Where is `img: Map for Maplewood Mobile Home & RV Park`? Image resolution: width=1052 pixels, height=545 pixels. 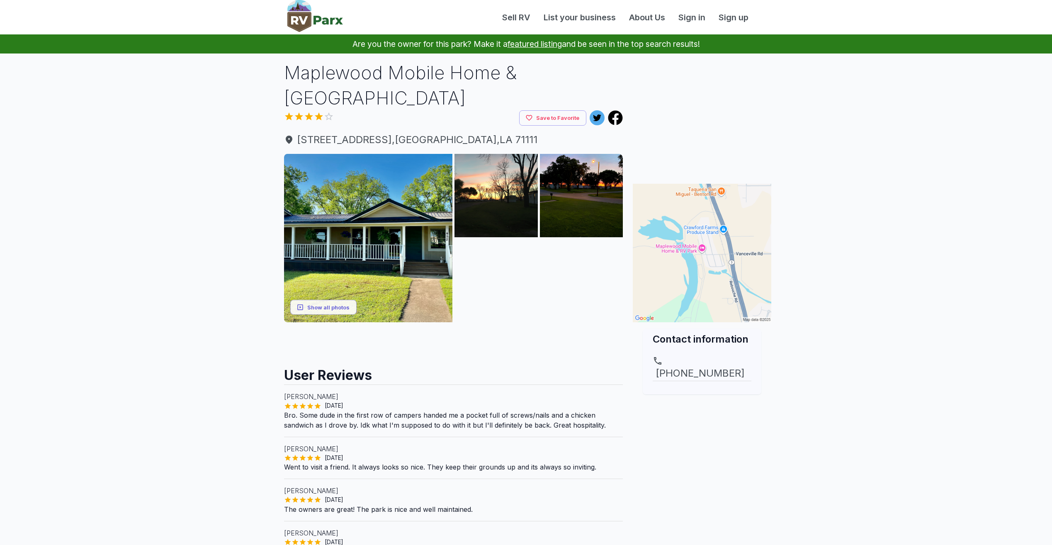
img: Map for Maplewood Mobile Home & RV Park is located at coordinates (702, 253).